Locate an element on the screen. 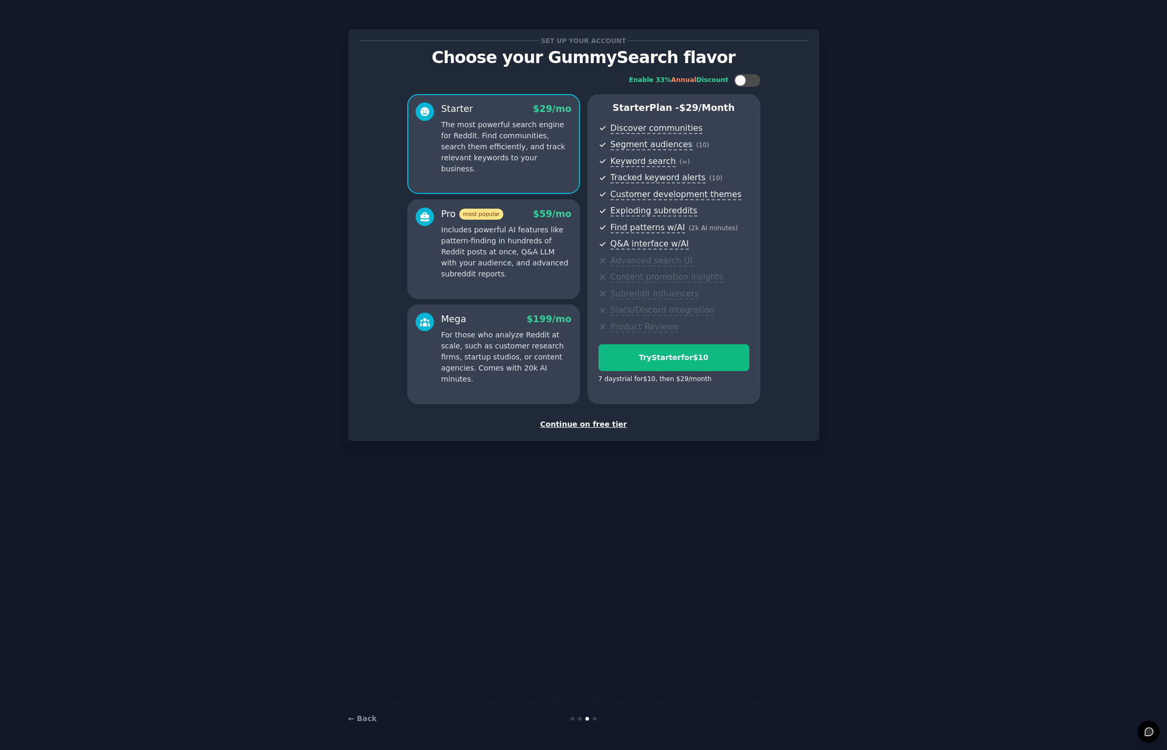 The image size is (1167, 750). a: ← Back is located at coordinates (362, 718).